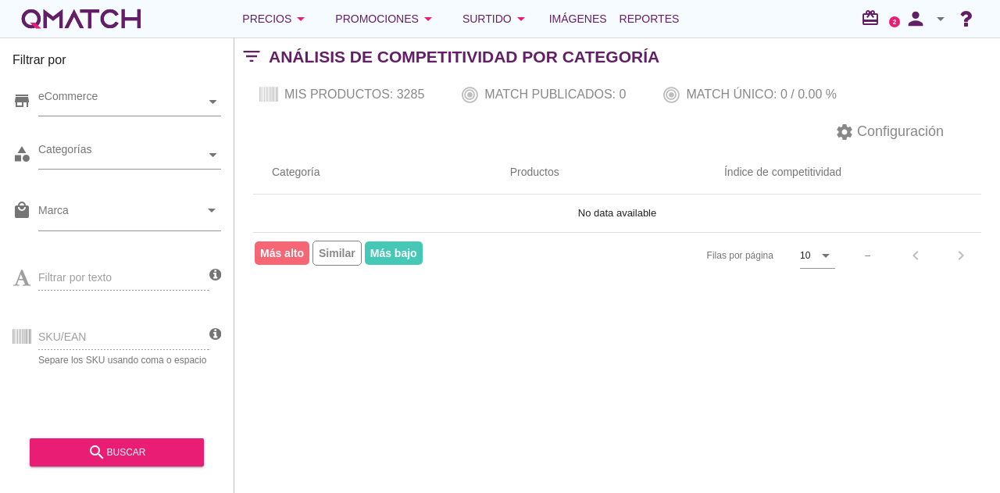  What do you see at coordinates (116, 452) in the screenshot?
I see `button: buscar` at bounding box center [116, 452].